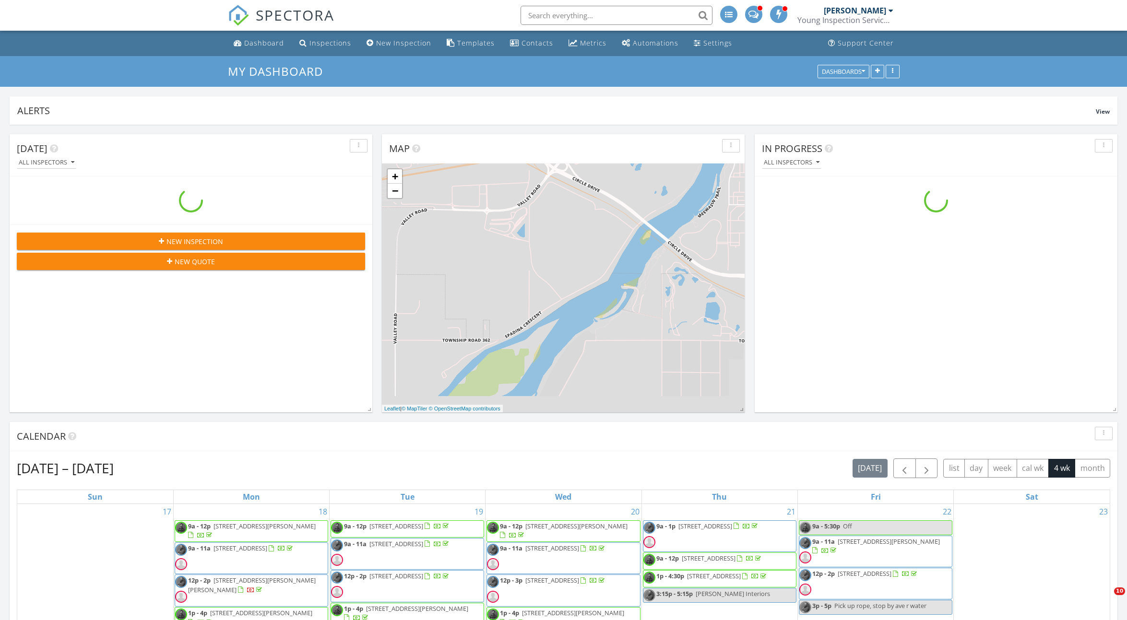 The height and width of the screenshot is (620, 1127). Describe the element at coordinates (264, 43) in the screenshot. I see `div: Dashboard` at that location.